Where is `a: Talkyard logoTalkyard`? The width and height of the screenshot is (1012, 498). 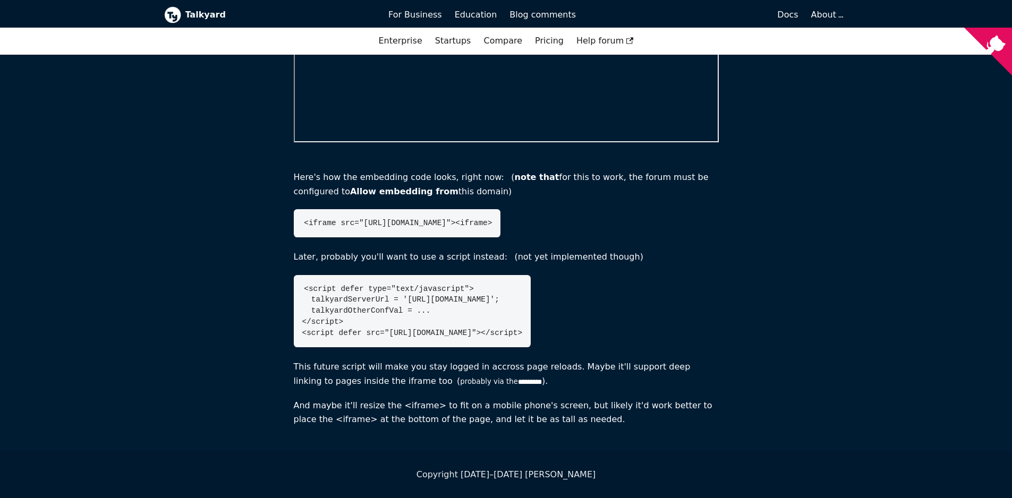 a: Talkyard logoTalkyard is located at coordinates (269, 15).